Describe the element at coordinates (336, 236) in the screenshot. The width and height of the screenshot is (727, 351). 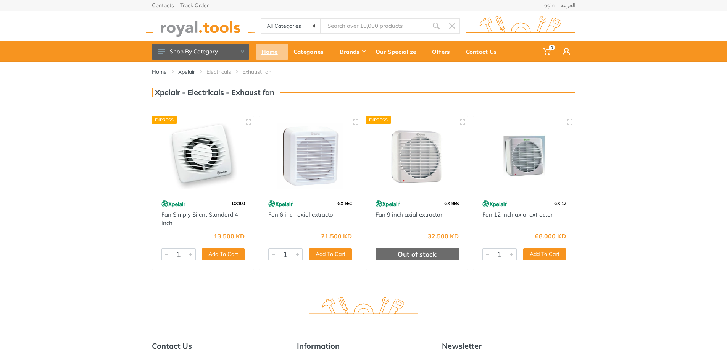
I see `div: 21.500 KD` at that location.